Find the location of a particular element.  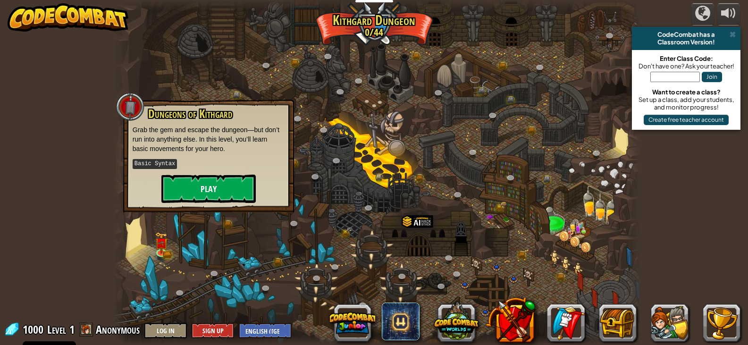

button: Adjust volume is located at coordinates (729, 14).